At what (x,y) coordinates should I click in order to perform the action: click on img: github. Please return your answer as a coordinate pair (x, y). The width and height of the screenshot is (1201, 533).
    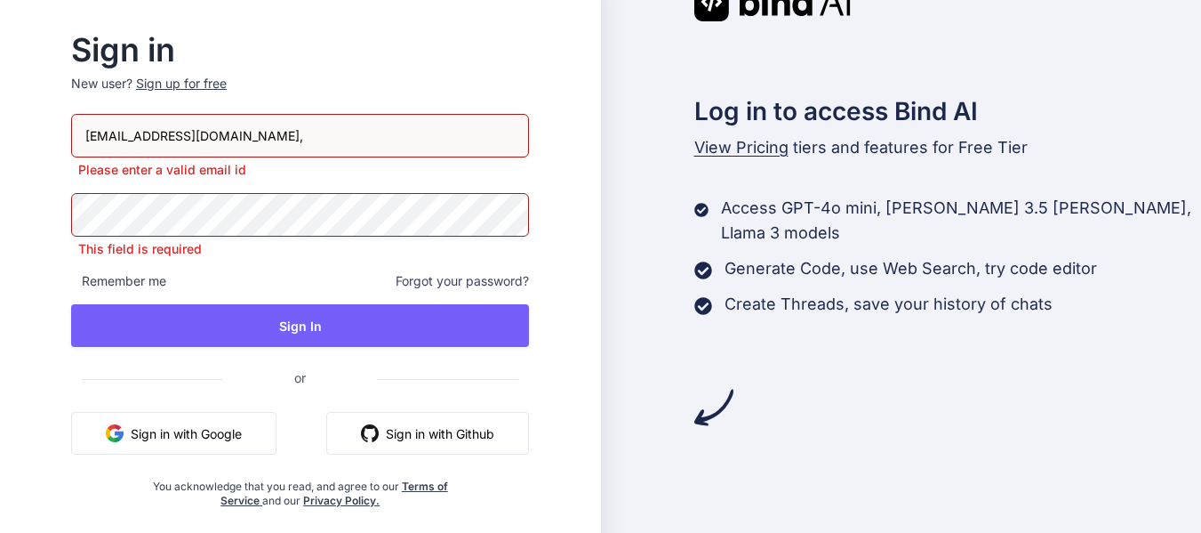
    Looking at the image, I should click on (370, 433).